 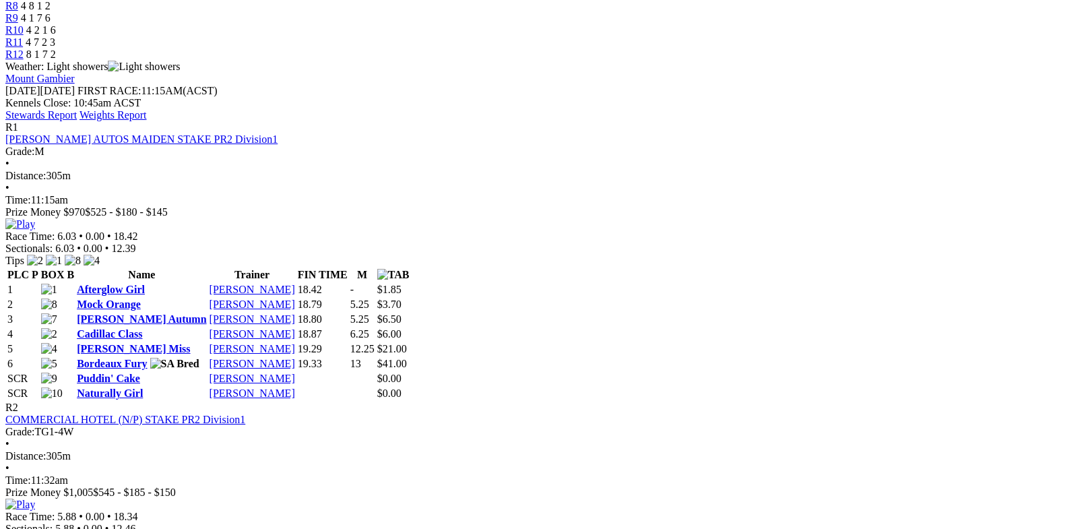 What do you see at coordinates (323, 349) in the screenshot?
I see `td: 19.29` at bounding box center [323, 349].